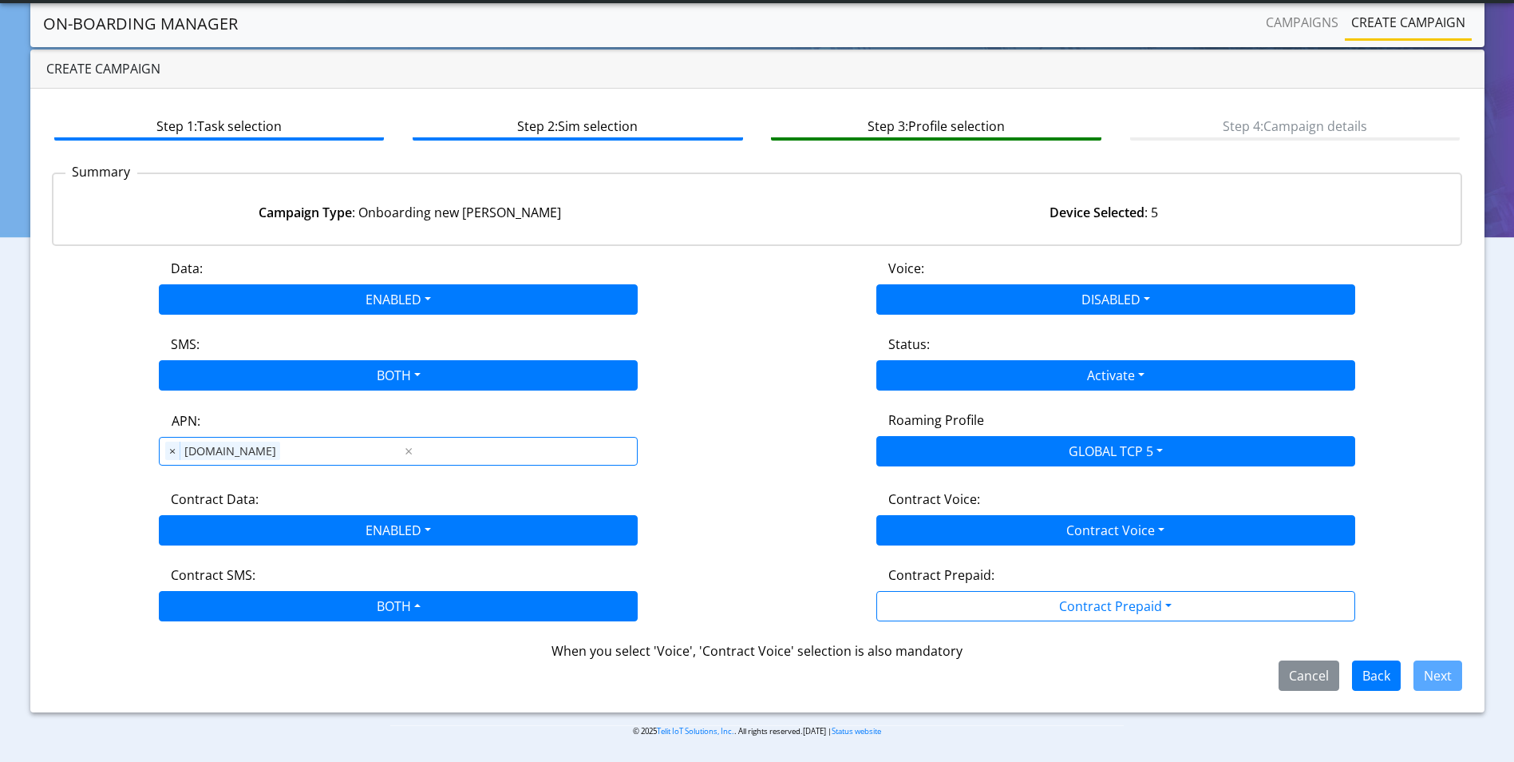 The width and height of the screenshot is (1514, 762). Describe the element at coordinates (187, 268) in the screenshot. I see `label: Data:` at that location.